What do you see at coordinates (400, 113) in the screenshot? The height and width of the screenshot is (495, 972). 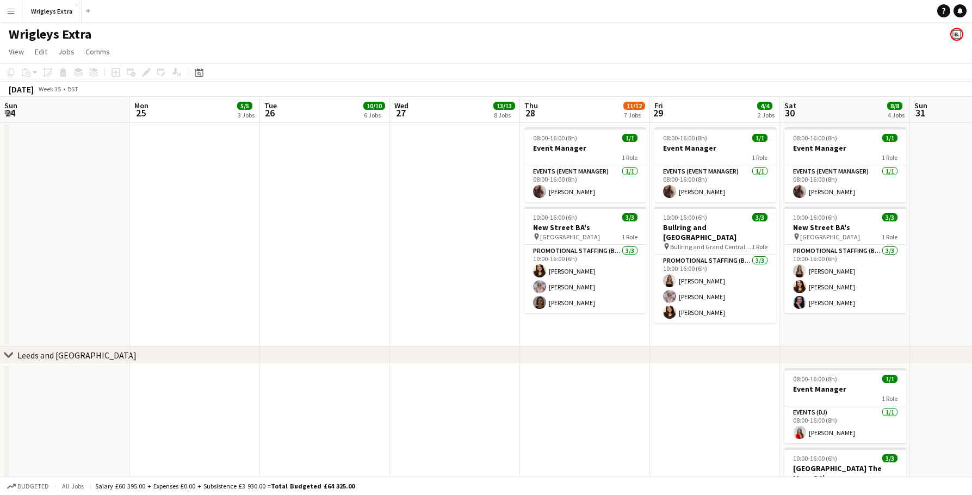 I see `span: 27` at bounding box center [400, 113].